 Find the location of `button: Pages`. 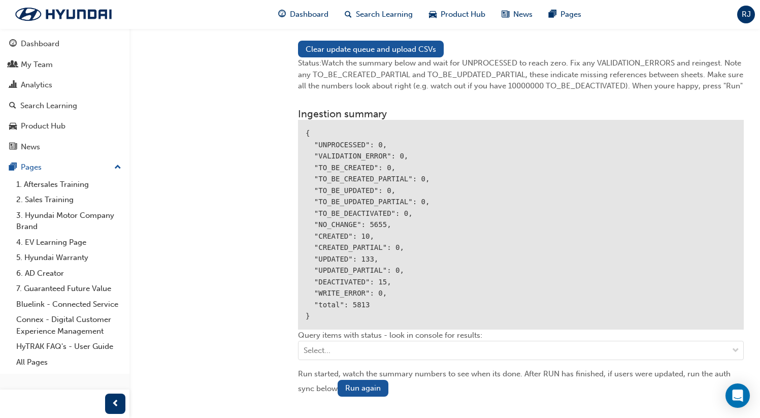

button: Pages is located at coordinates (64, 167).